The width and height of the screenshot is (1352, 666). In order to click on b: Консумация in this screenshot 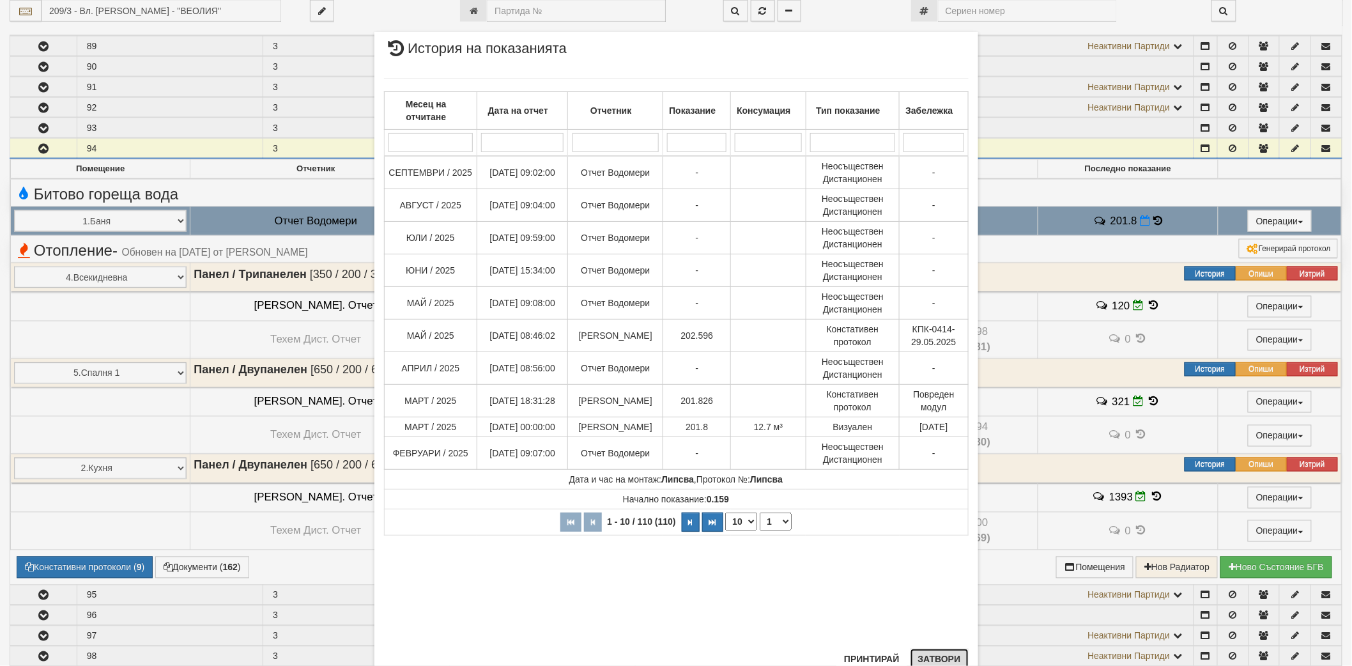, I will do `click(763, 110)`.